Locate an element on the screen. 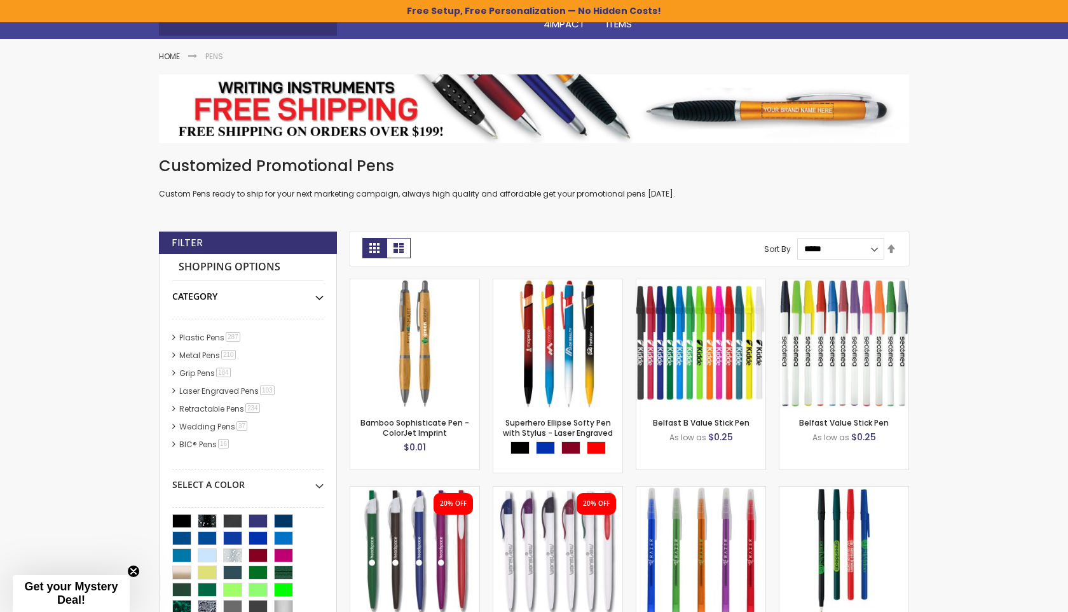 This screenshot has width=1068, height=612. a: Plastic Pens287 is located at coordinates (210, 337).